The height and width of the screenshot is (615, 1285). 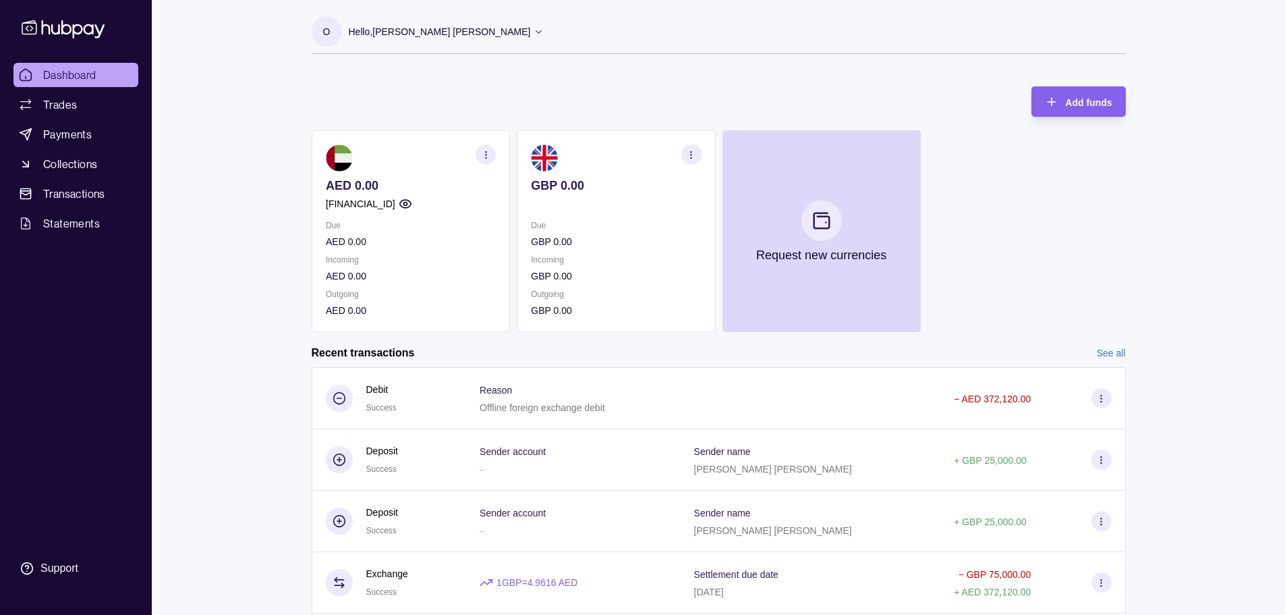 What do you see at coordinates (1078, 101) in the screenshot?
I see `button: Add funds` at bounding box center [1078, 101].